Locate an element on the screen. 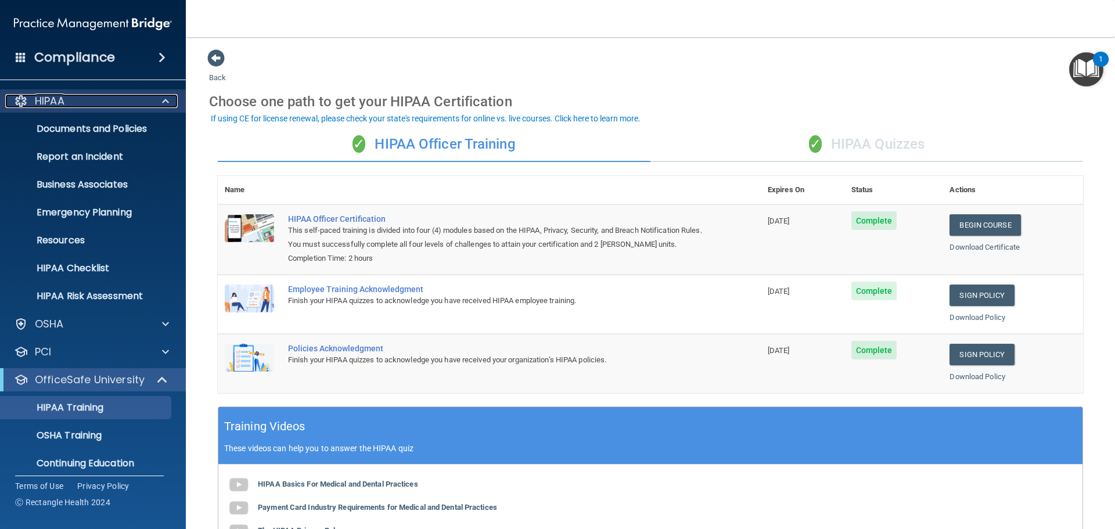  a: Terms of Use is located at coordinates (39, 486).